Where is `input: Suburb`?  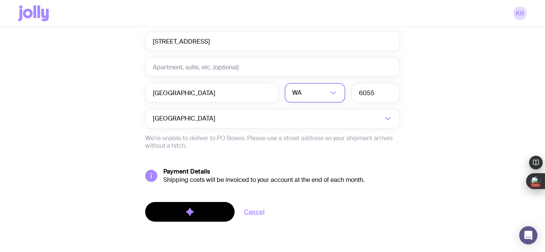 input: Suburb is located at coordinates (212, 93).